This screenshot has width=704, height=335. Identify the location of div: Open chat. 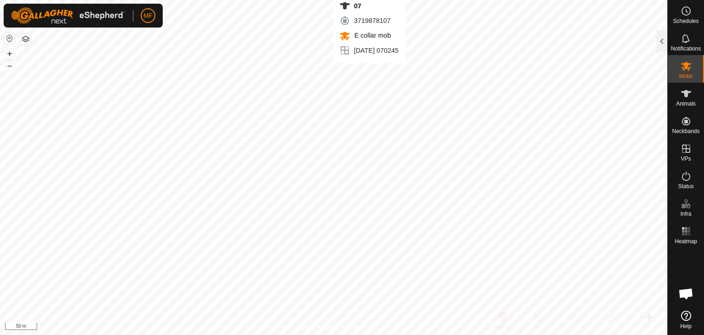
(686, 293).